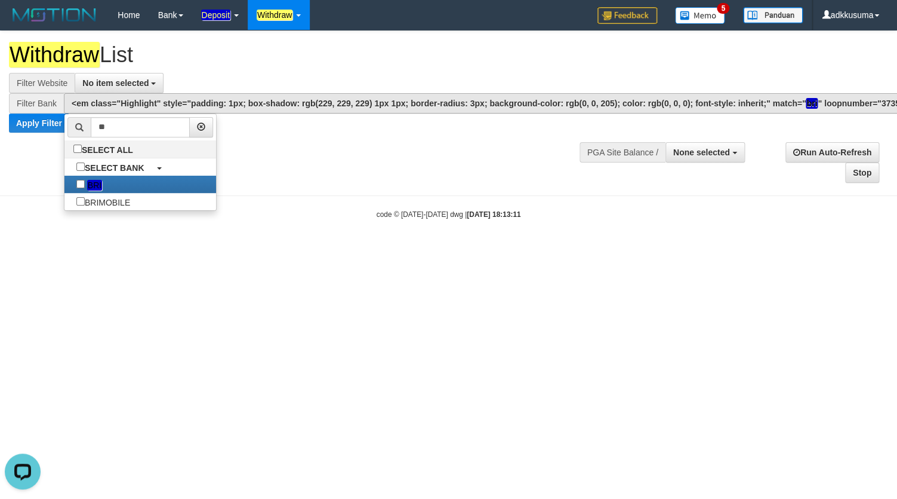  What do you see at coordinates (39, 123) in the screenshot?
I see `button: Apply Filter` at bounding box center [39, 123].